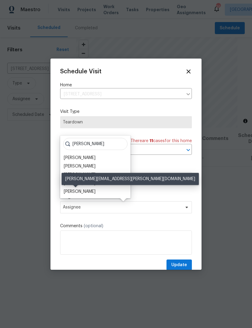 The width and height of the screenshot is (252, 328). I want to click on span: Schedule Visit, so click(81, 72).